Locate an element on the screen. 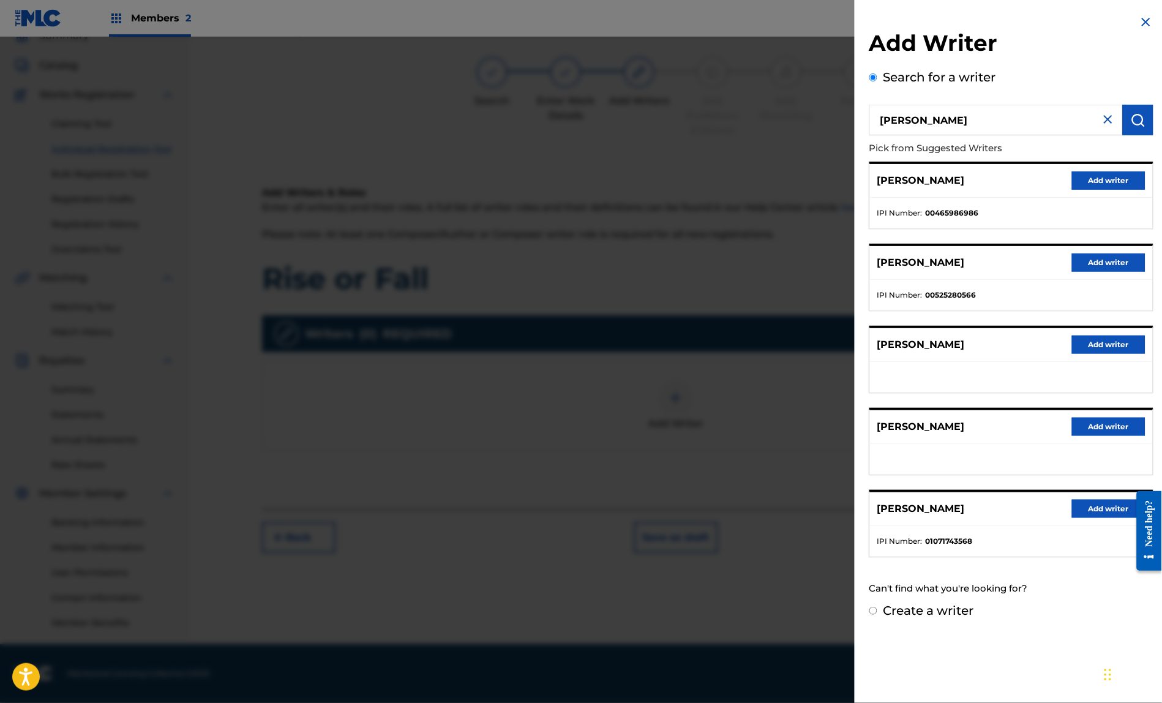 The image size is (1162, 703). img: Top Rightsholders is located at coordinates (116, 18).